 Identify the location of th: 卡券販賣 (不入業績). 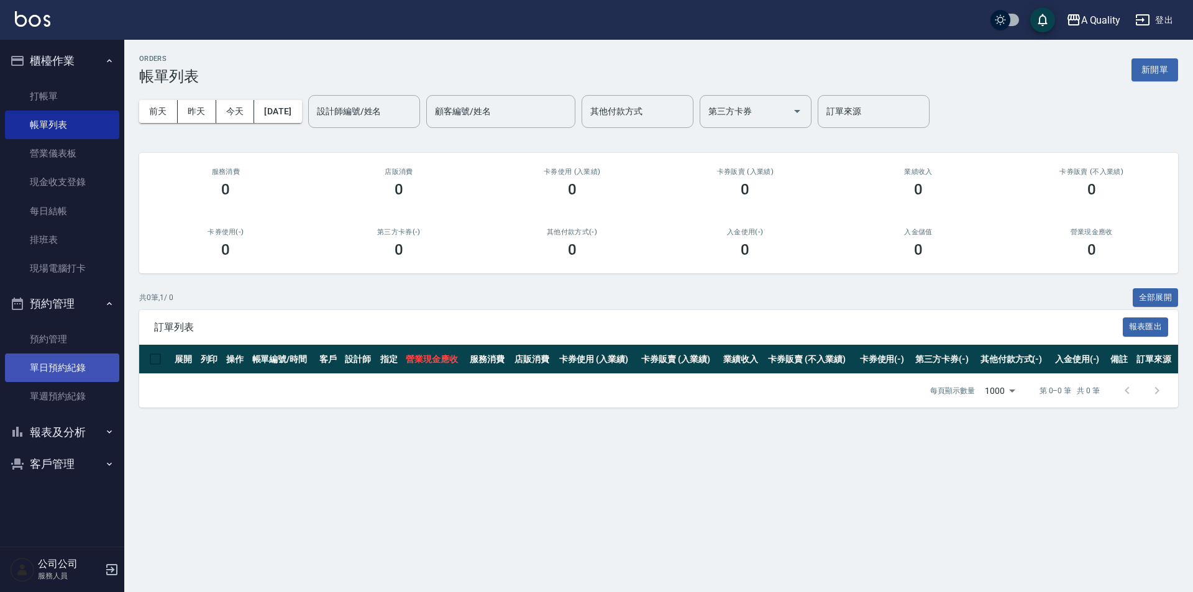
(810, 359).